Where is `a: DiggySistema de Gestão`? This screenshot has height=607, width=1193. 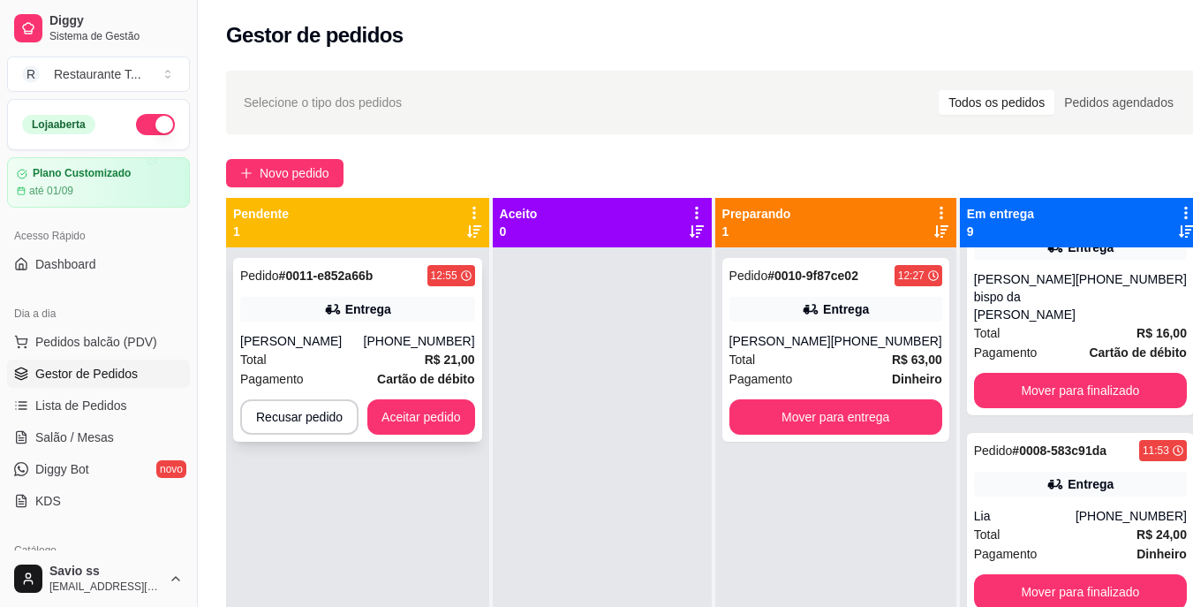 a: DiggySistema de Gestão is located at coordinates (98, 28).